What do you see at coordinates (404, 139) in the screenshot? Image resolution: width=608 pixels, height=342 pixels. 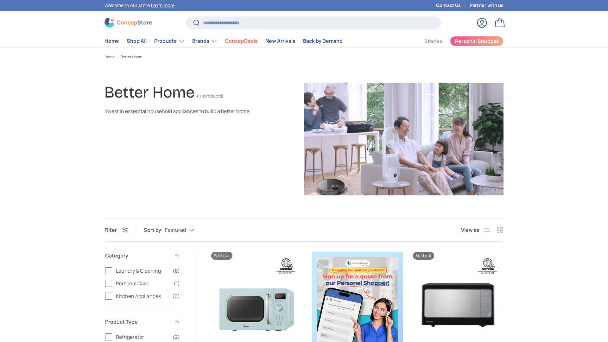 I see `img: Better Home` at bounding box center [404, 139].